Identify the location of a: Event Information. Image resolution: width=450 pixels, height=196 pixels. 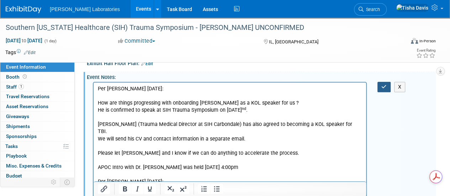
(37, 67).